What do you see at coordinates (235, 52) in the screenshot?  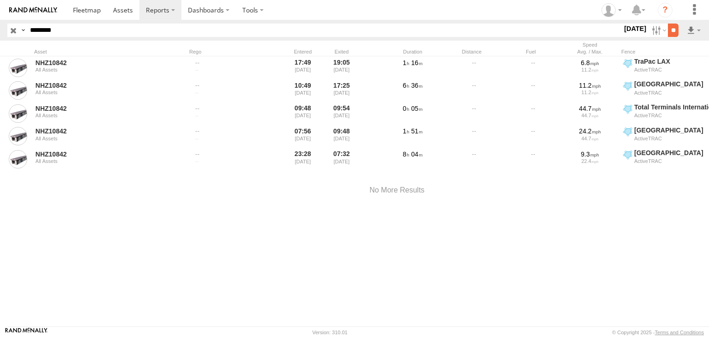 I see `div: Rego` at bounding box center [235, 52].